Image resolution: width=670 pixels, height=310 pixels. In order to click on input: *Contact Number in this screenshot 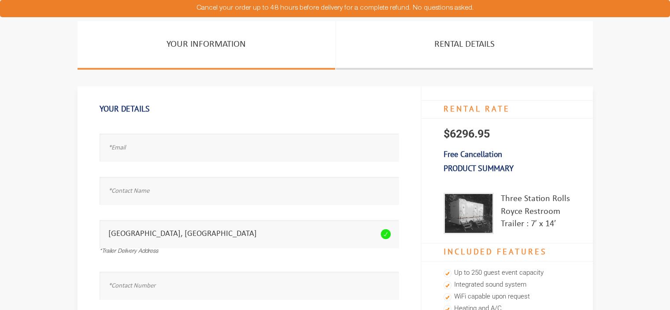, I will do `click(249, 285)`.